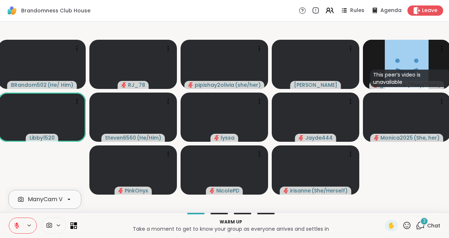  Describe the element at coordinates (426, 138) in the screenshot. I see `span: ( She, her )` at that location.